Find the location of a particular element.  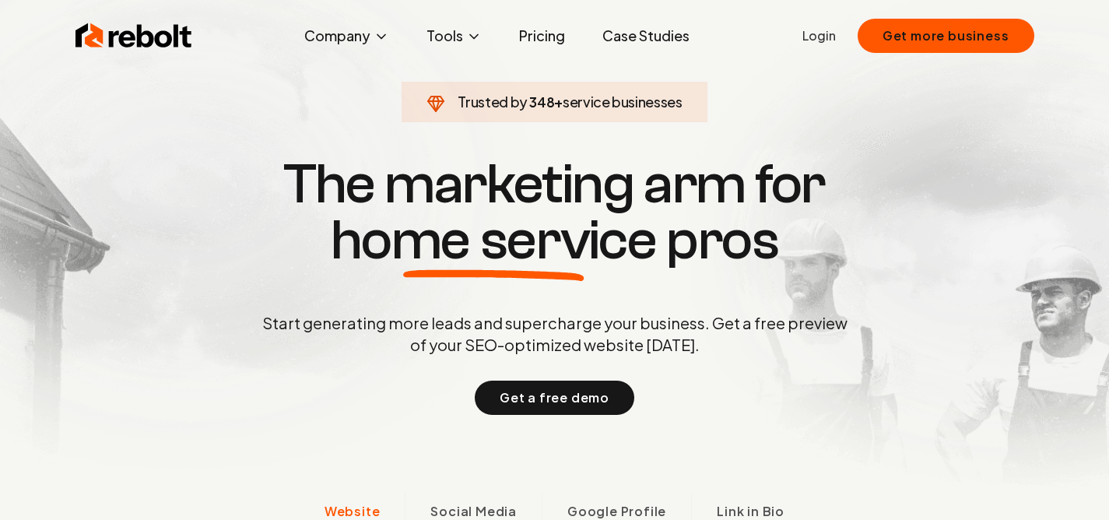

a: Login is located at coordinates (819, 36).